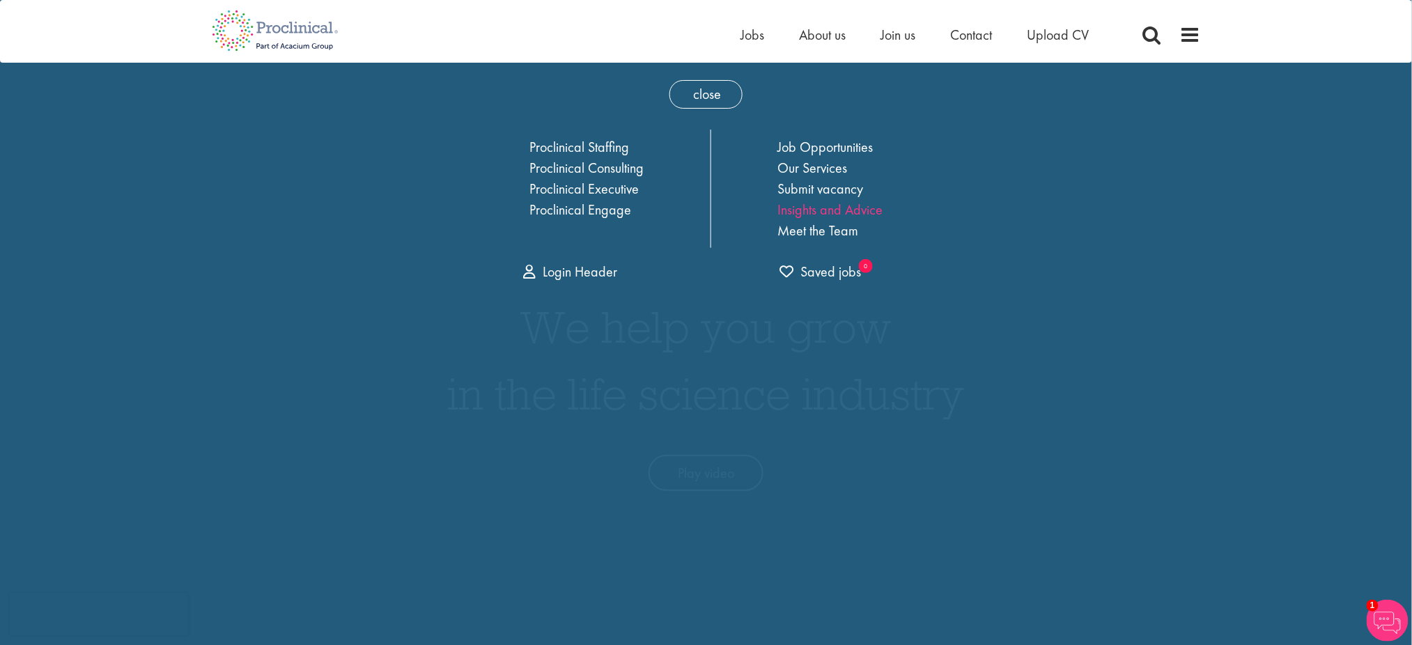 The image size is (1412, 645). What do you see at coordinates (898, 35) in the screenshot?
I see `span: Join us` at bounding box center [898, 35].